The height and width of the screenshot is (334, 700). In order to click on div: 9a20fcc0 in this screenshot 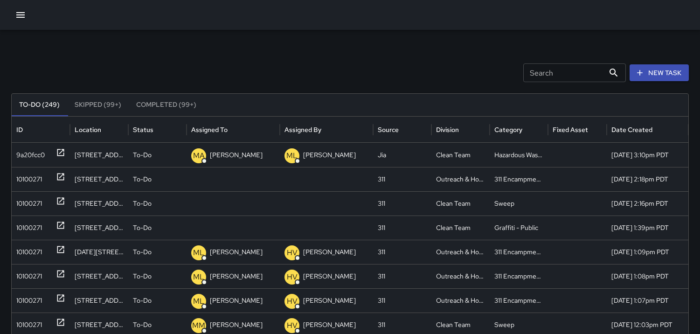, I will do `click(30, 155)`.